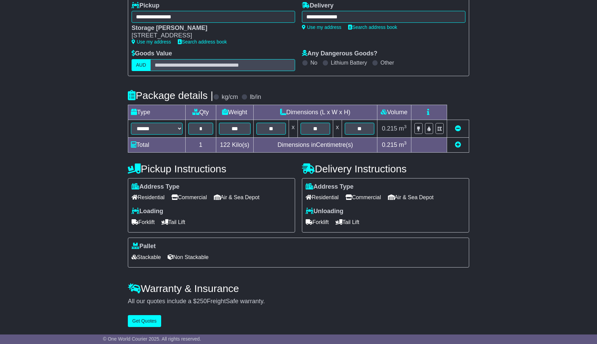  What do you see at coordinates (235, 112) in the screenshot?
I see `td: Weight` at bounding box center [235, 112].